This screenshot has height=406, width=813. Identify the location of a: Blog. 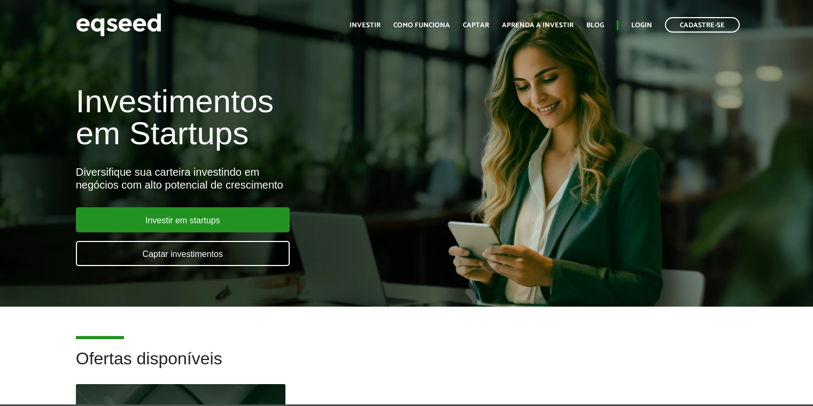
(595, 25).